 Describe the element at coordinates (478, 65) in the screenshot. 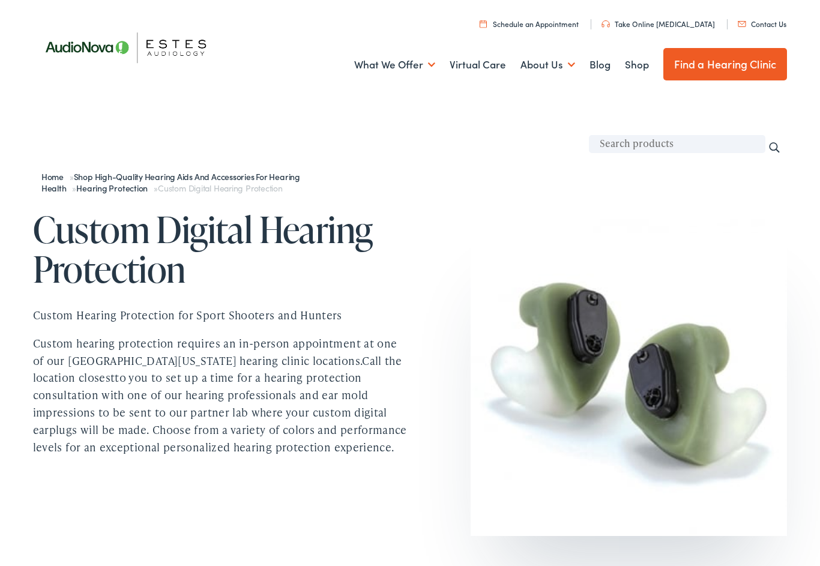

I see `a: Virtual Care` at that location.